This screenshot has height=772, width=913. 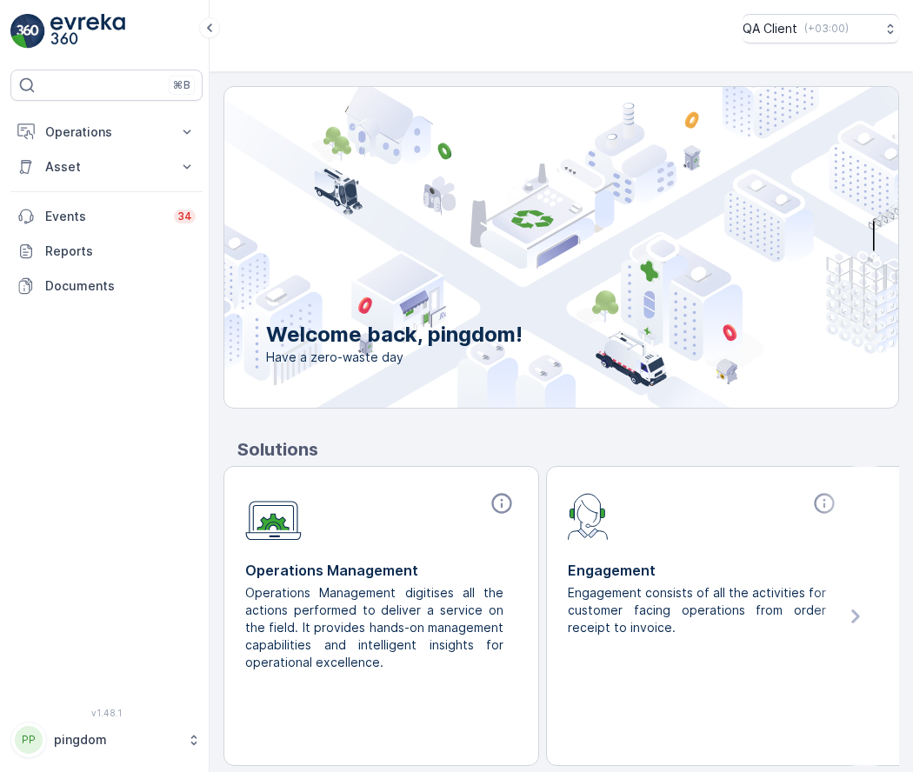 I want to click on img: logo, so click(x=28, y=31).